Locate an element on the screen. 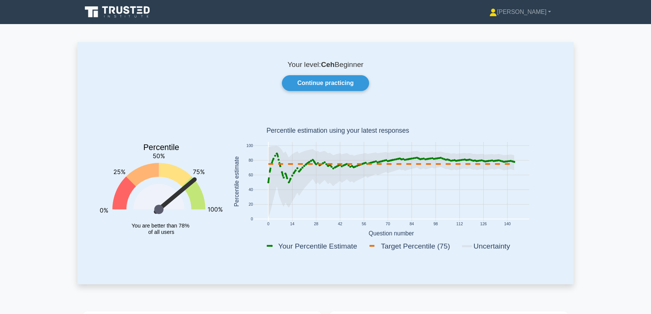  text: 28 is located at coordinates (316, 224).